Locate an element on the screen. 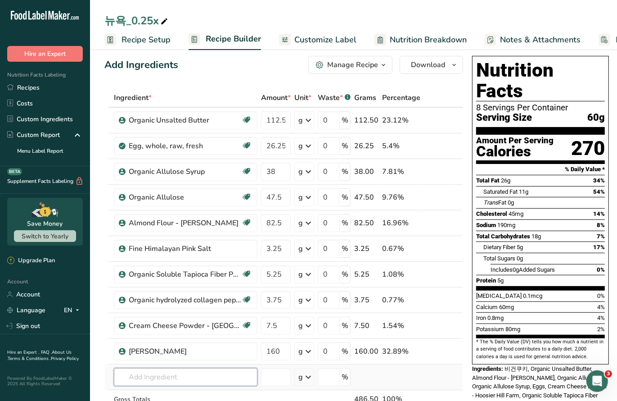  div: Organic Allulose is located at coordinates (185, 197).